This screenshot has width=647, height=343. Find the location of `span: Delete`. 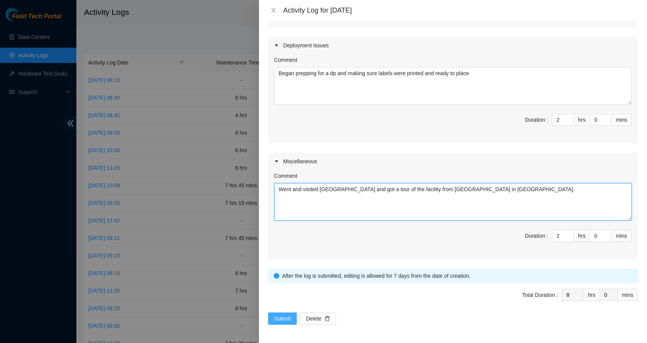

span: Delete is located at coordinates (314, 319).